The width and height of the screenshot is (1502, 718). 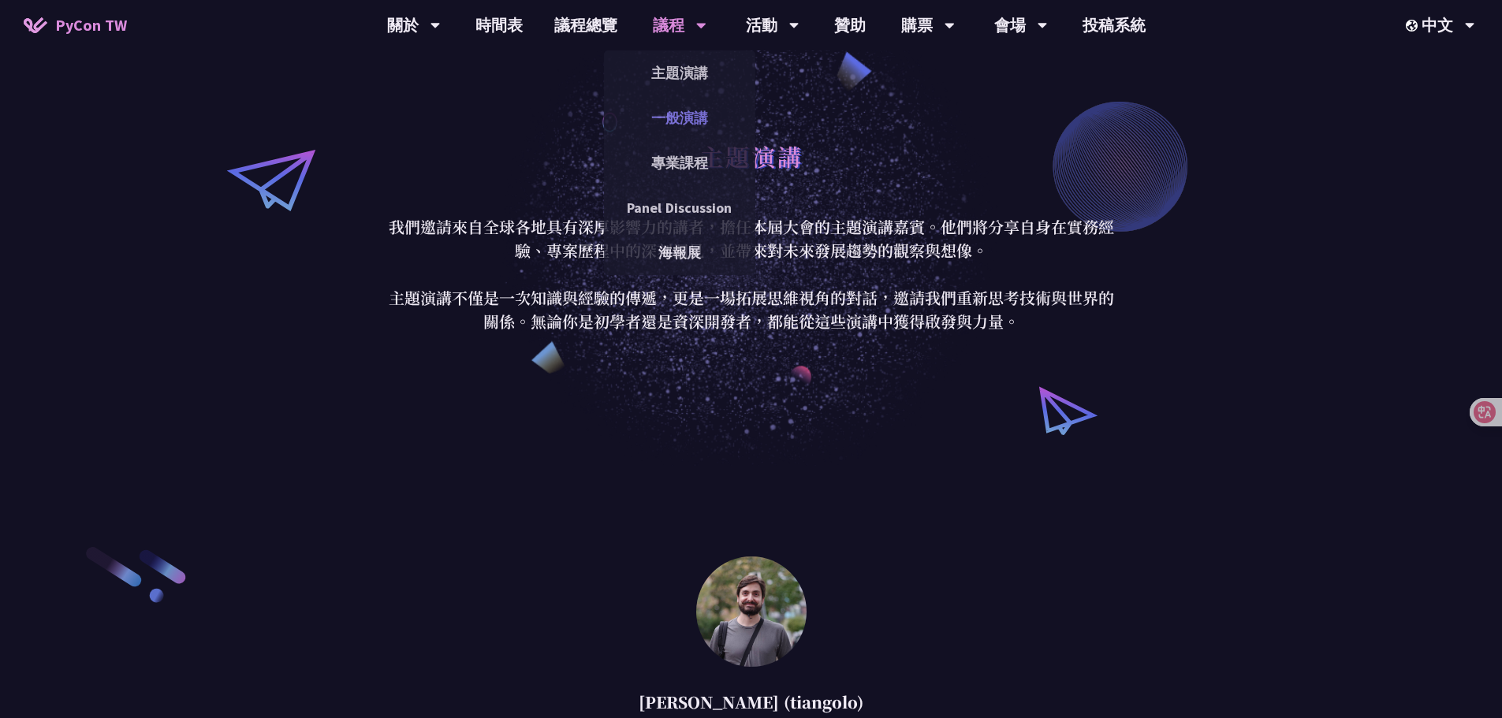 What do you see at coordinates (680, 162) in the screenshot?
I see `a: 專業課程` at bounding box center [680, 162].